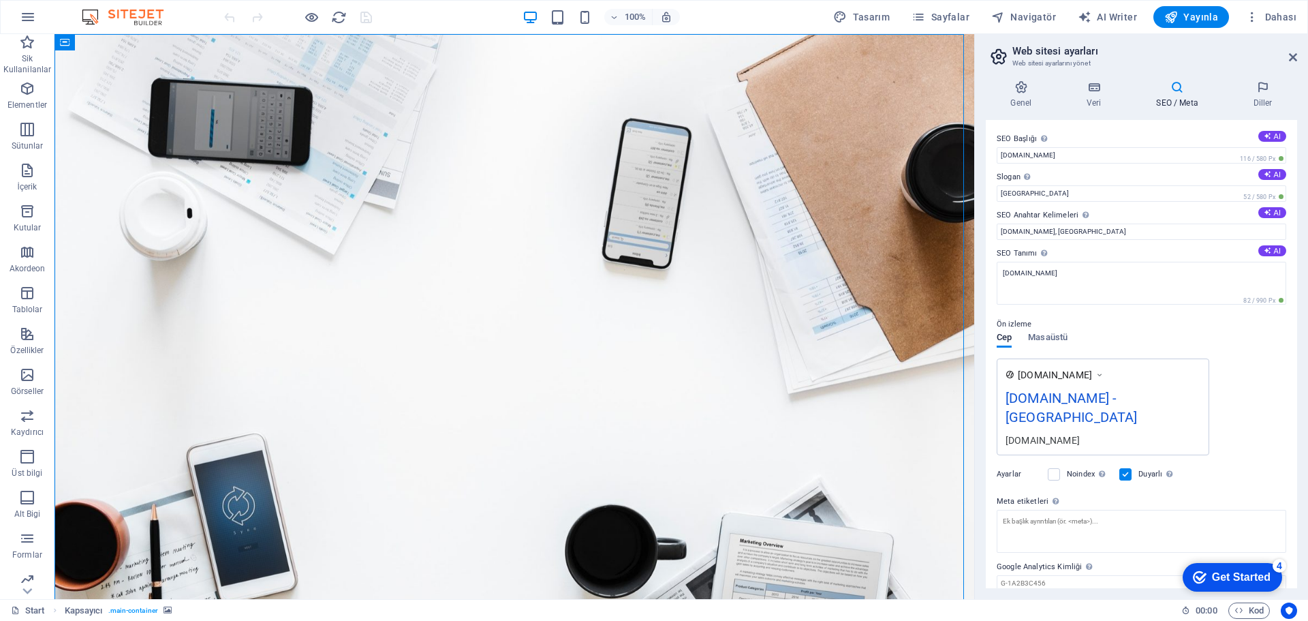  What do you see at coordinates (1023, 17) in the screenshot?
I see `span: Navigatör` at bounding box center [1023, 17].